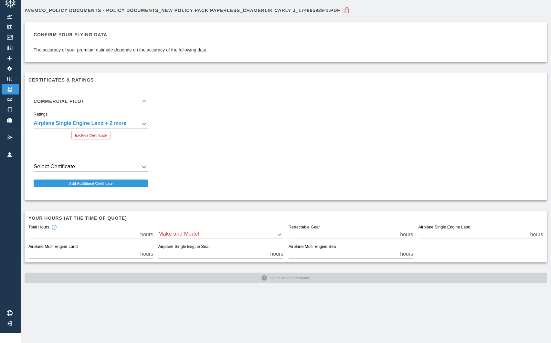  I want to click on h6: Your hours (at the time of quote), so click(286, 218).